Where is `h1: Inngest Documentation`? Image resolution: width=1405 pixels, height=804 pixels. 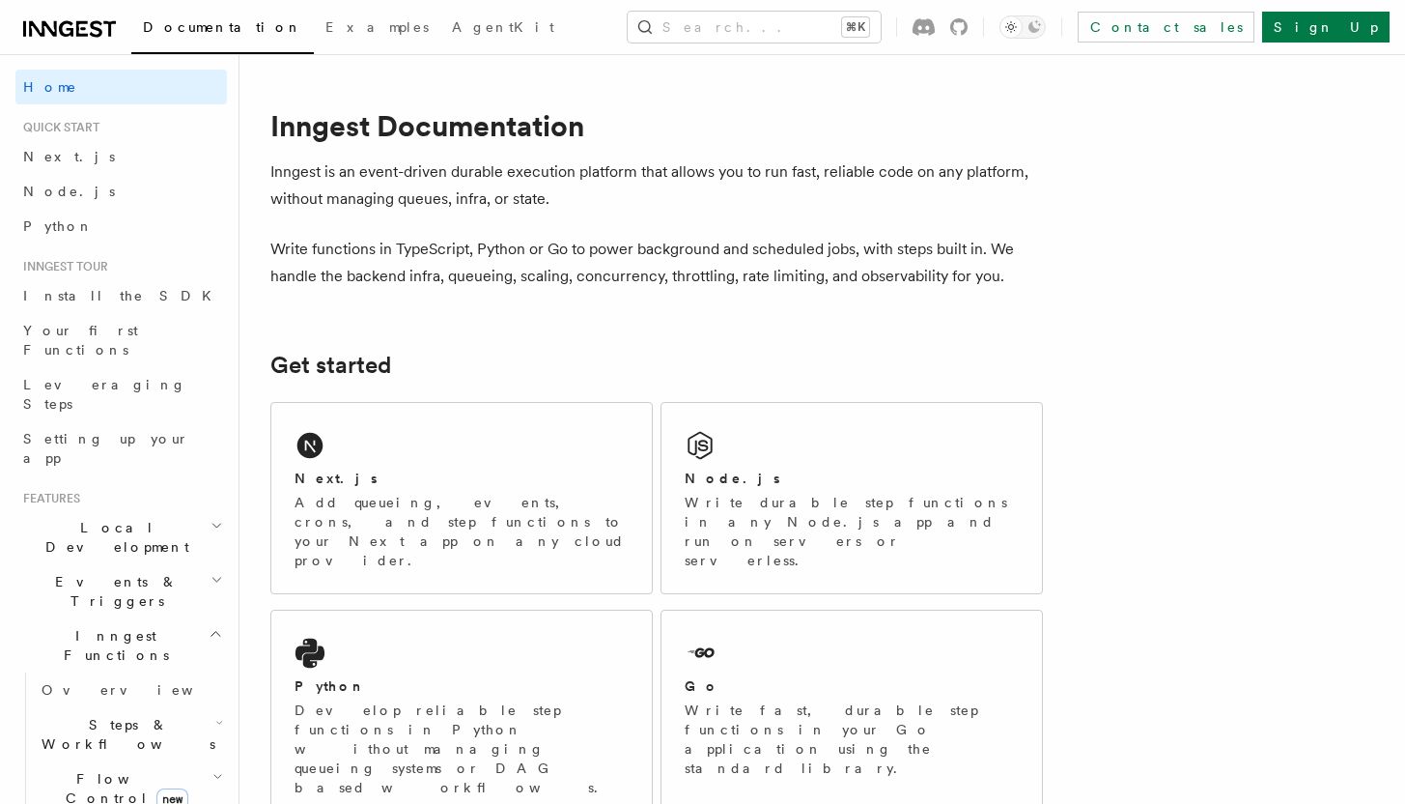 h1: Inngest Documentation is located at coordinates (657, 126).